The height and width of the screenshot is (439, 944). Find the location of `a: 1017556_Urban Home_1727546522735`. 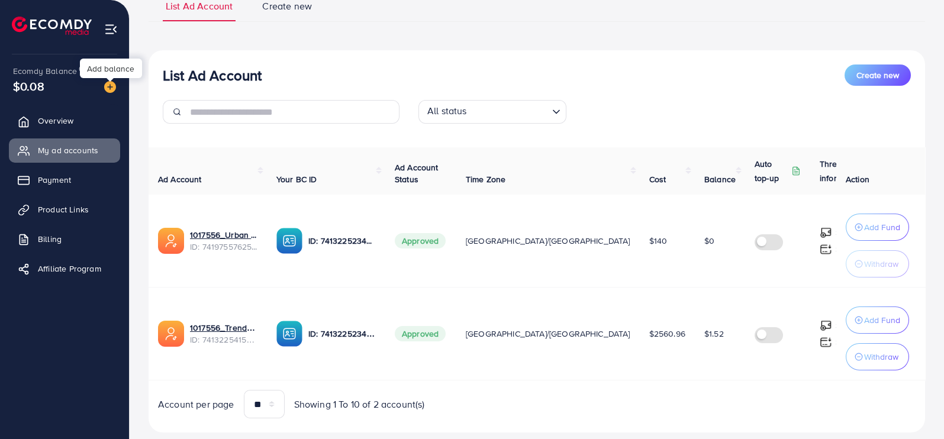

a: 1017556_Urban Home_1727546522735 is located at coordinates (224, 235).